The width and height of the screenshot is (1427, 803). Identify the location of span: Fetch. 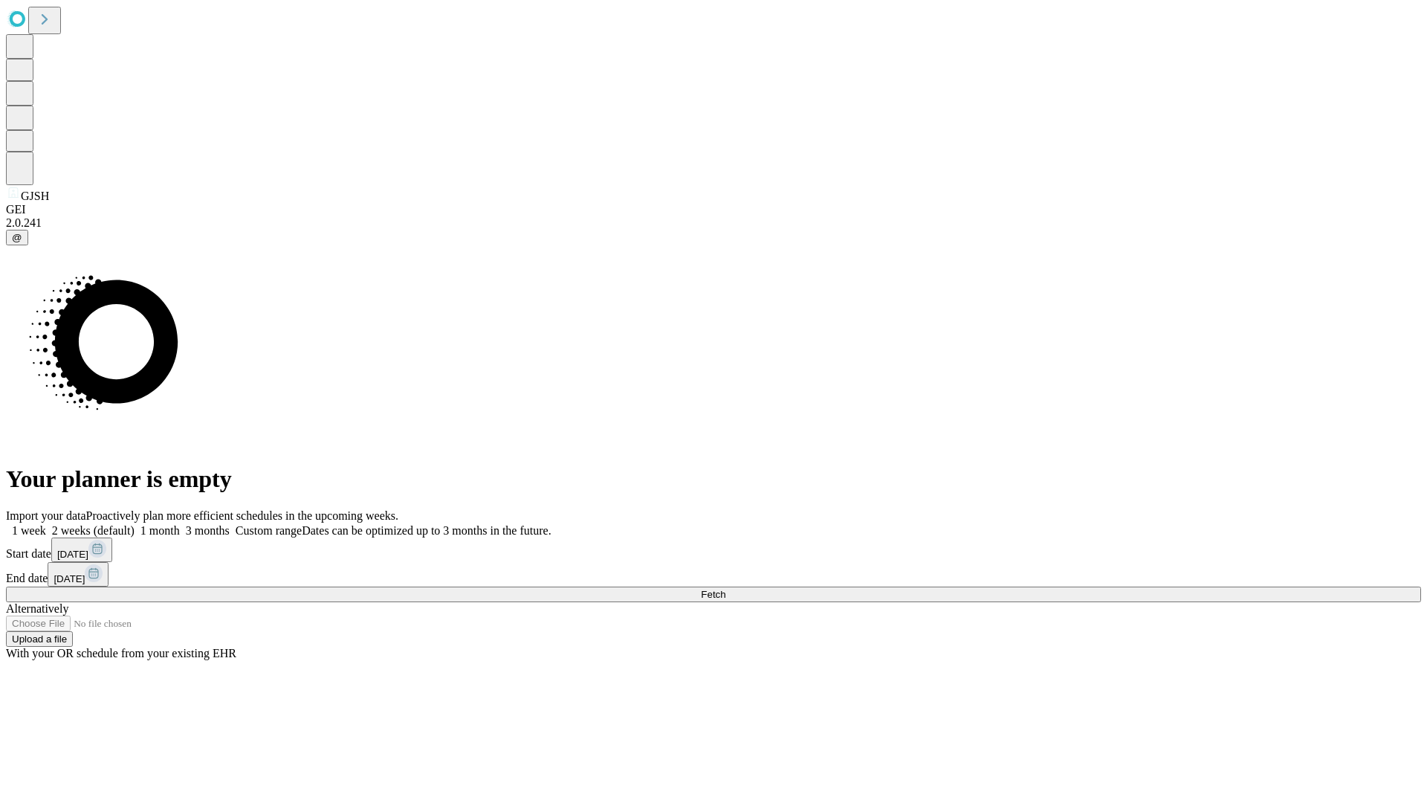
(713, 594).